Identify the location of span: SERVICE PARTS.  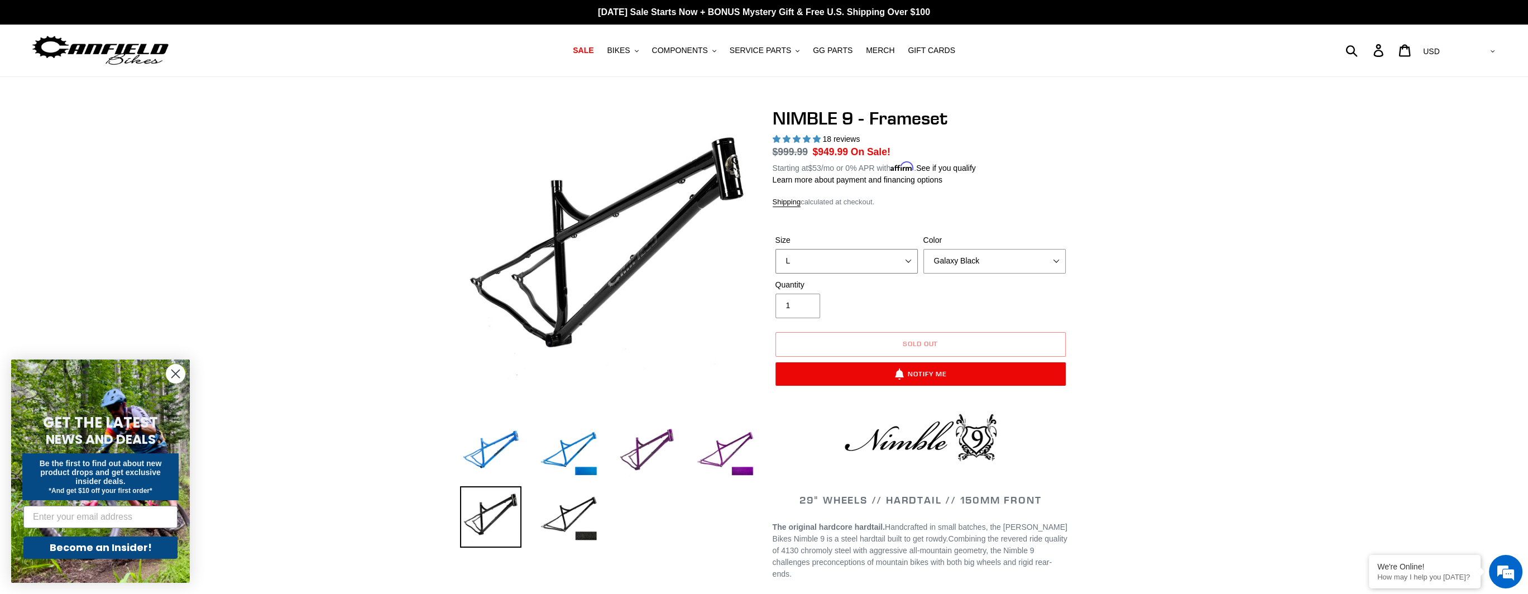
(761, 50).